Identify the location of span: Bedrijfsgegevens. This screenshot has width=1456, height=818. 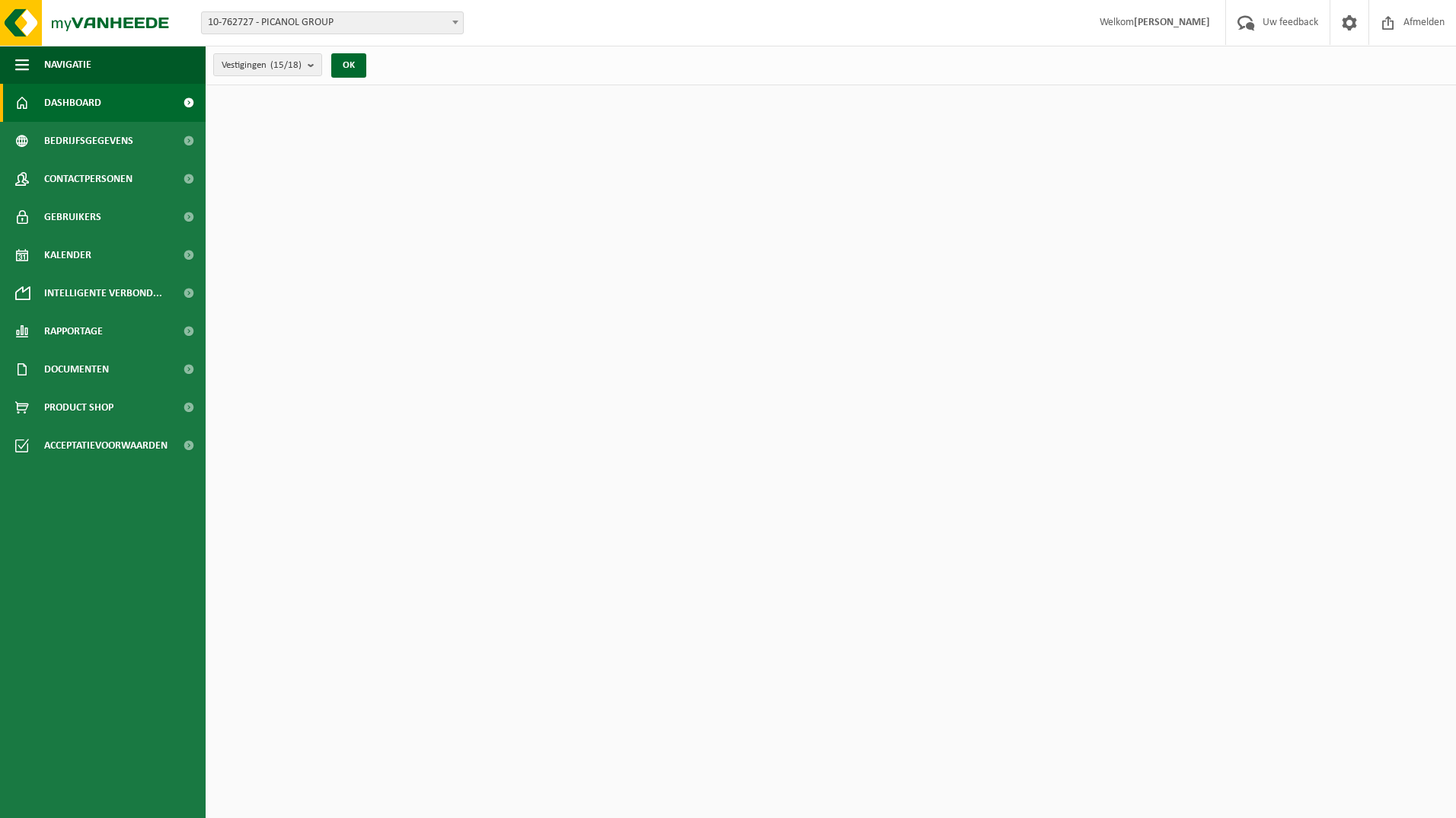
(88, 141).